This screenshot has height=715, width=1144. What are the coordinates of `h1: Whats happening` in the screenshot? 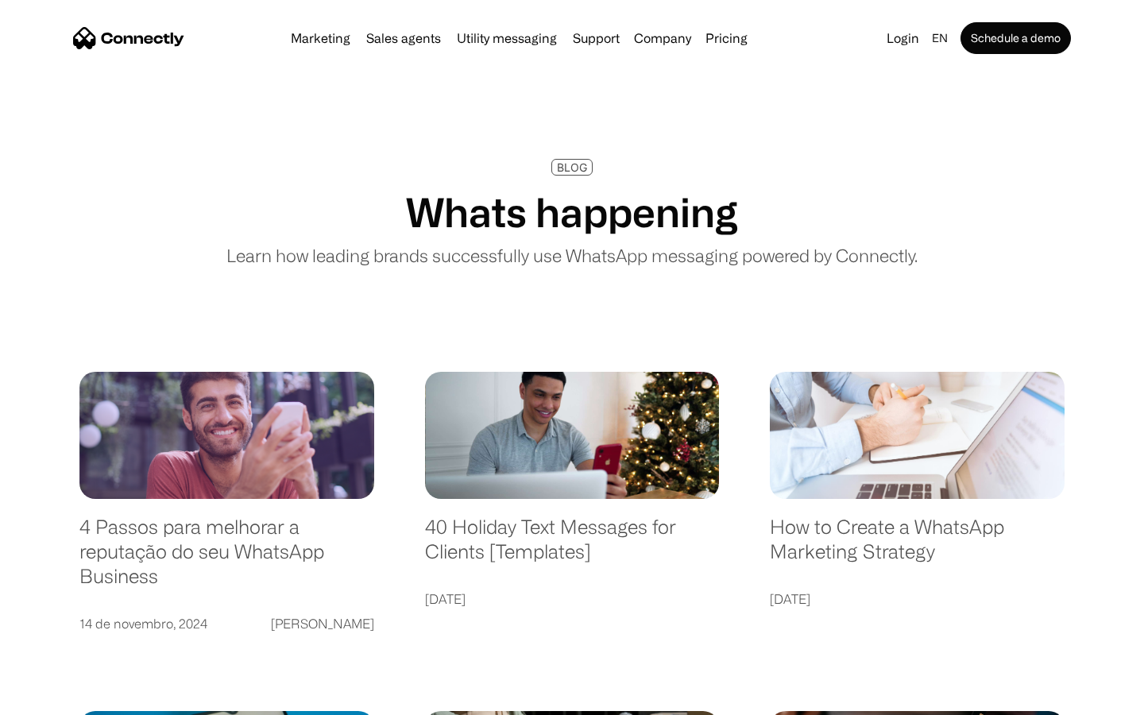 It's located at (572, 212).